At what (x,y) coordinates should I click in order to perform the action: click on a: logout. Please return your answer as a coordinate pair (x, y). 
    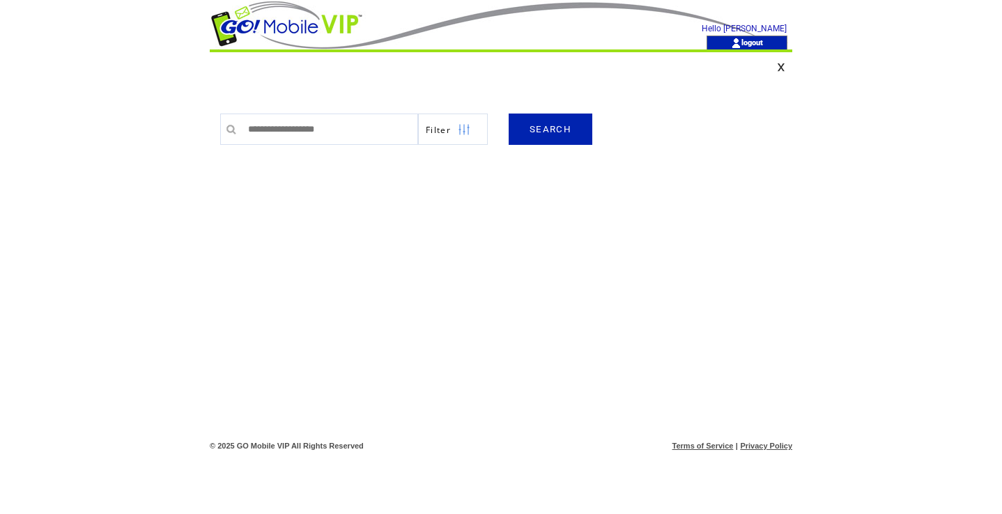
    Looking at the image, I should click on (752, 42).